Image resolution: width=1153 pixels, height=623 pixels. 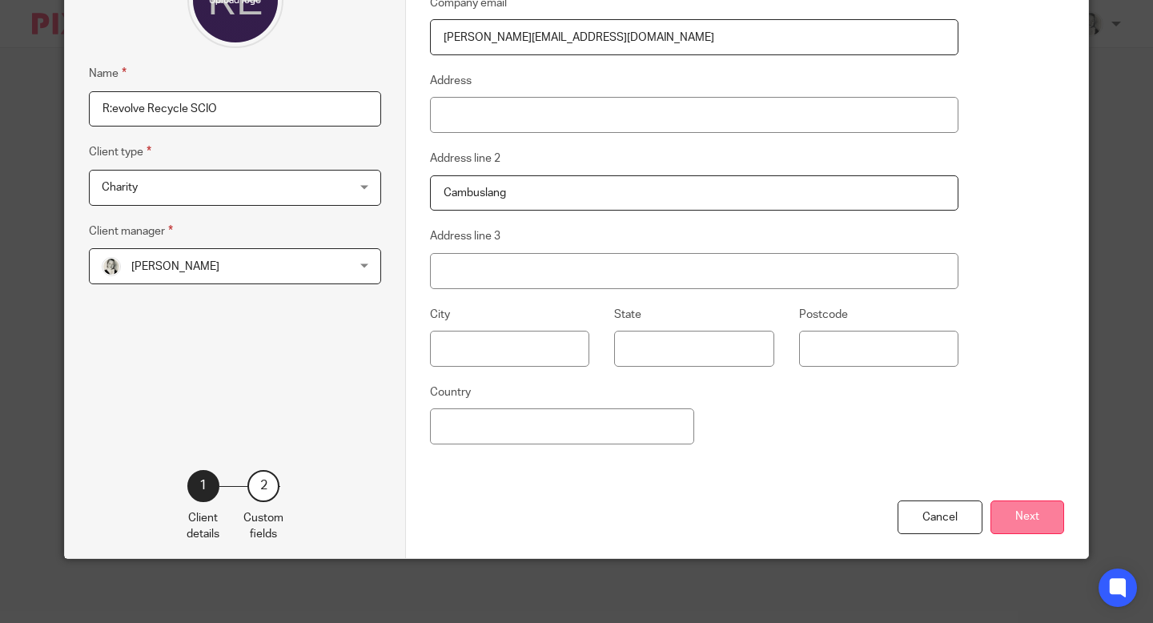 I want to click on img: DA590EE6-2184-4DF2-A25D-D99FB904303F_1_201_a.jpeg, so click(x=111, y=267).